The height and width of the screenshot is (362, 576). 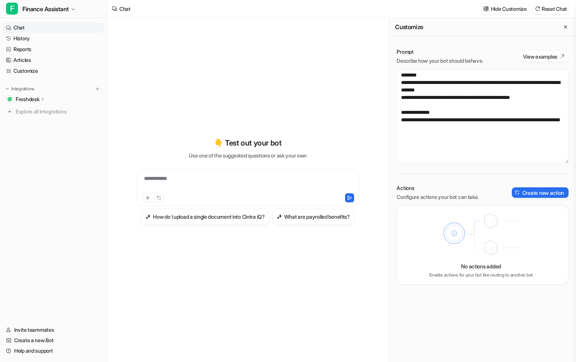 I want to click on img: menu_add.svg, so click(x=97, y=89).